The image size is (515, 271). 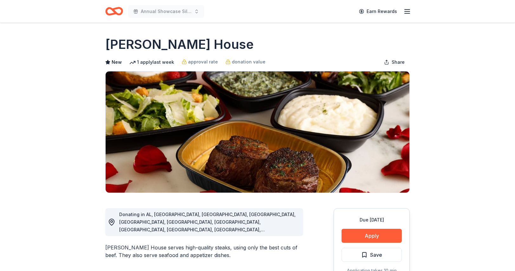 What do you see at coordinates (245, 62) in the screenshot?
I see `a: donation value` at bounding box center [245, 62].